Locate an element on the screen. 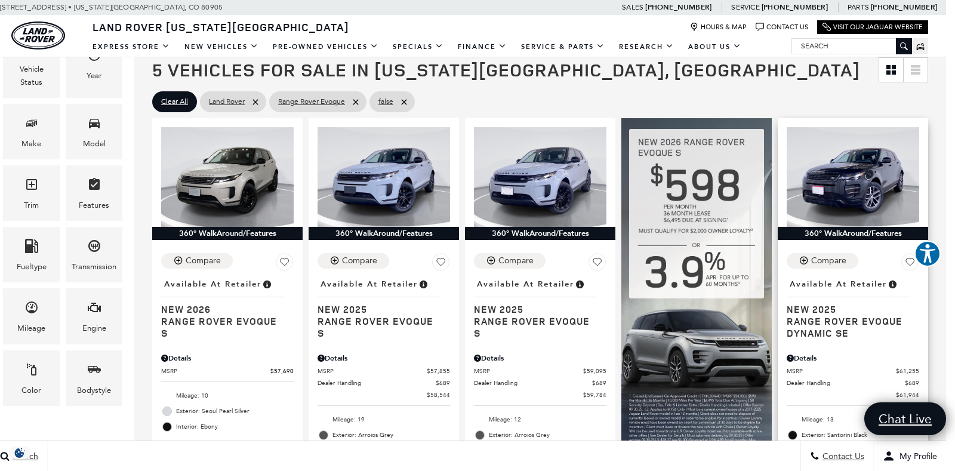 This screenshot has width=955, height=471. a: Specials is located at coordinates (418, 47).